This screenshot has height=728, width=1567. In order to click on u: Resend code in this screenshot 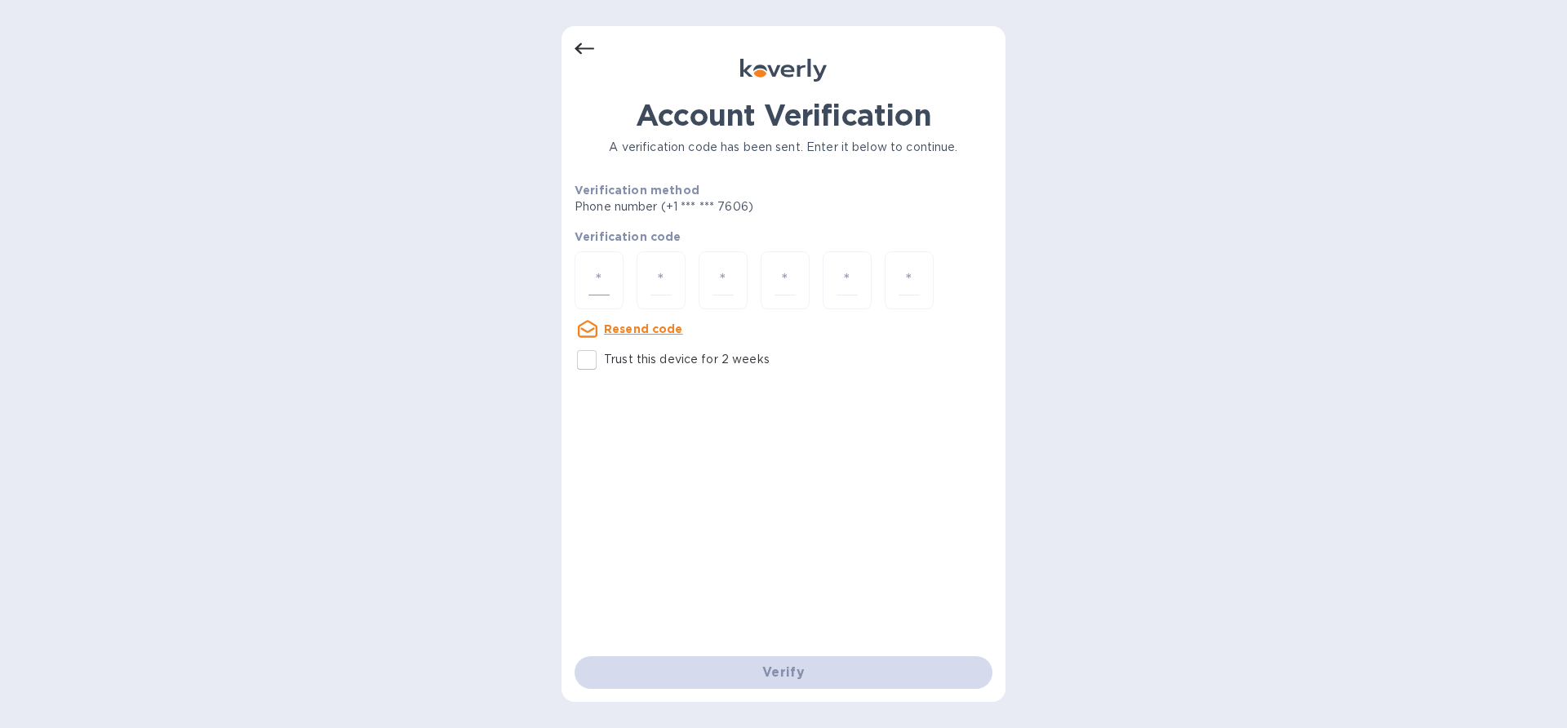, I will do `click(643, 329)`.